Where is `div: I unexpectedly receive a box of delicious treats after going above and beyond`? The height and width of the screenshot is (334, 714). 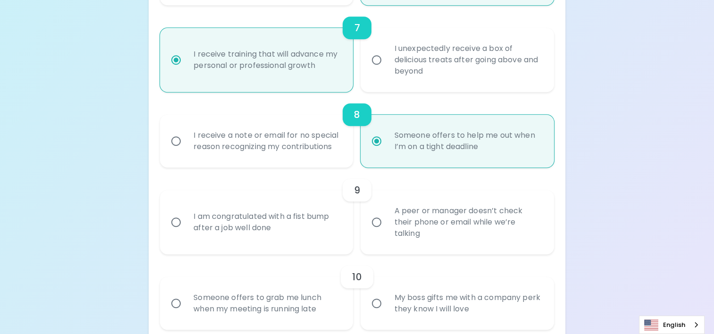 div: I unexpectedly receive a box of delicious treats after going above and beyond is located at coordinates (467, 60).